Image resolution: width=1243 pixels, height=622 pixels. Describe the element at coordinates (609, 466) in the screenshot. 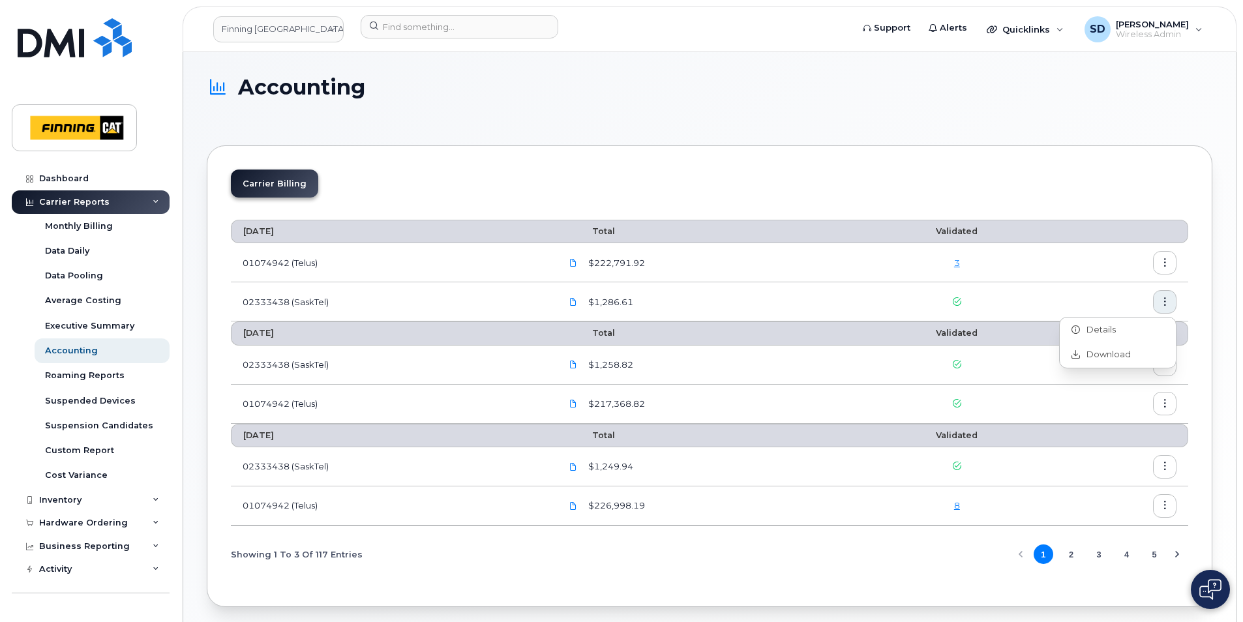

I see `span: $1,249.94` at that location.